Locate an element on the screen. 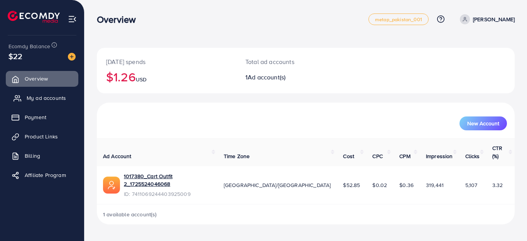 This screenshot has width=527, height=241. span: 1 available account(s) is located at coordinates (130, 215).